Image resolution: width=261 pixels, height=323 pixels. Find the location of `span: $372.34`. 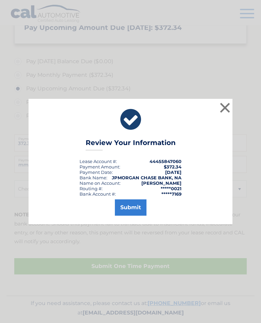

span: $372.34 is located at coordinates (173, 167).